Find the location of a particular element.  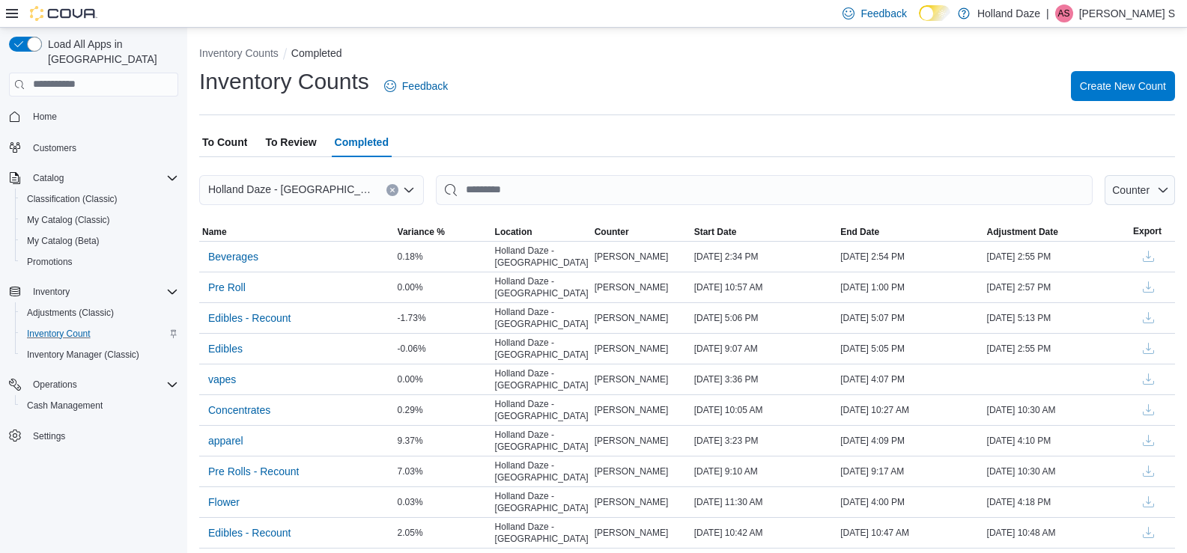

button: Operations is located at coordinates (55, 385).